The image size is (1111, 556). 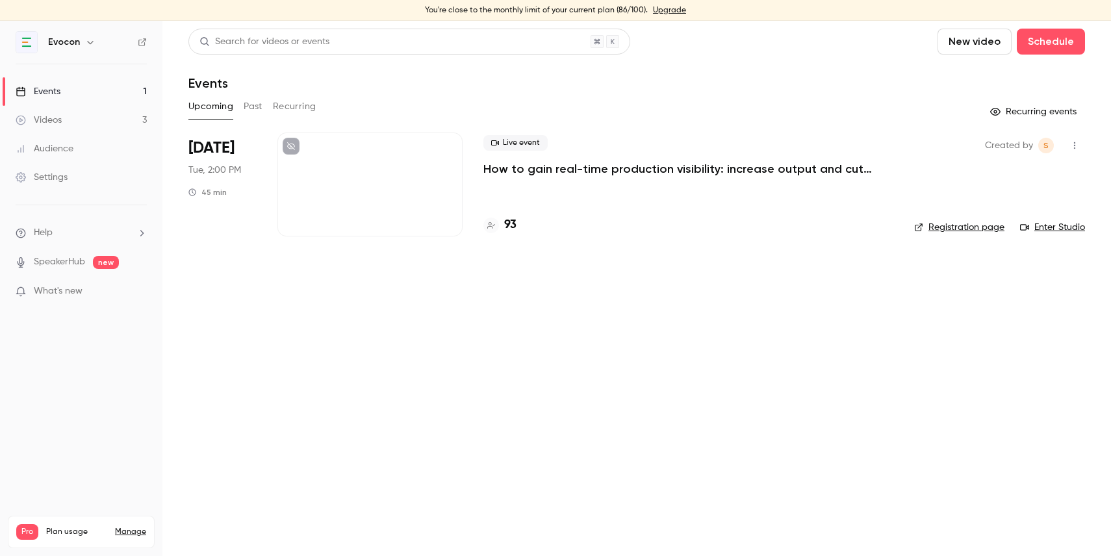 I want to click on button: Upcoming, so click(x=210, y=107).